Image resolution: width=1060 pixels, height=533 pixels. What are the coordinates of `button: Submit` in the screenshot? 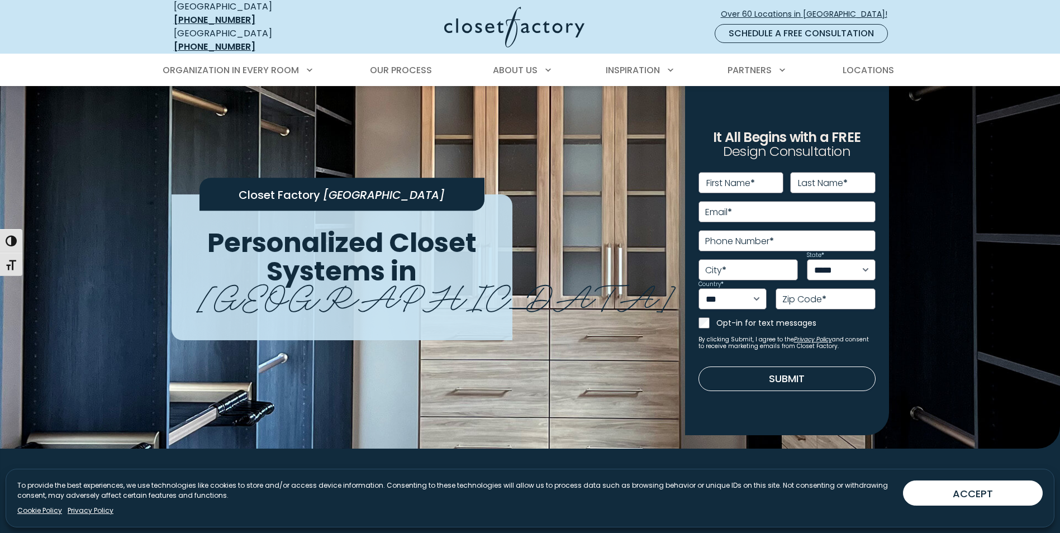 It's located at (787, 379).